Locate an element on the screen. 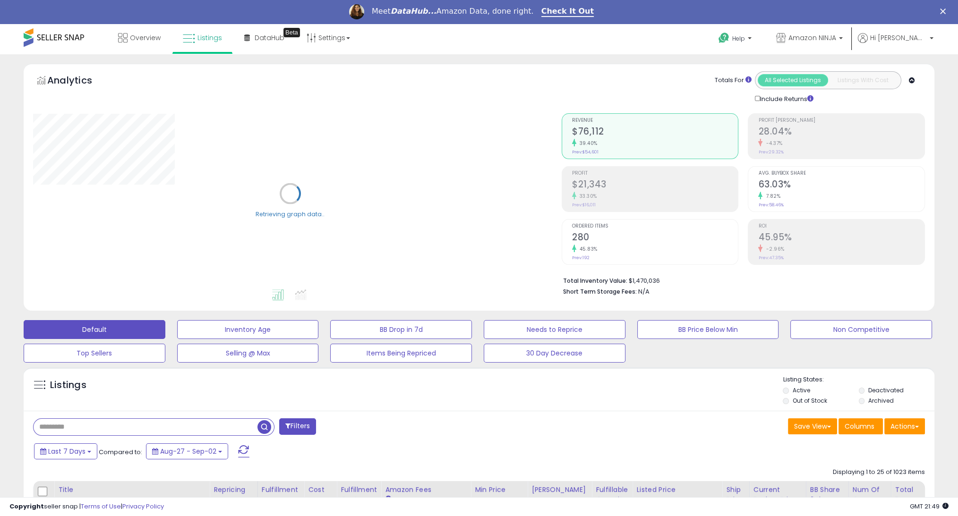 This screenshot has width=958, height=516. div: Amazon Fees is located at coordinates (426, 490).